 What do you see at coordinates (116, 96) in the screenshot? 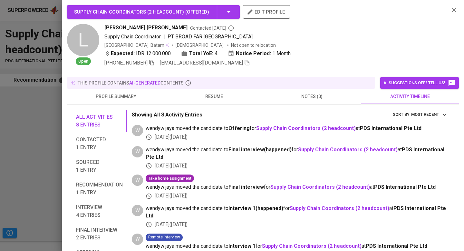
I see `span: profile summary` at bounding box center [116, 96].